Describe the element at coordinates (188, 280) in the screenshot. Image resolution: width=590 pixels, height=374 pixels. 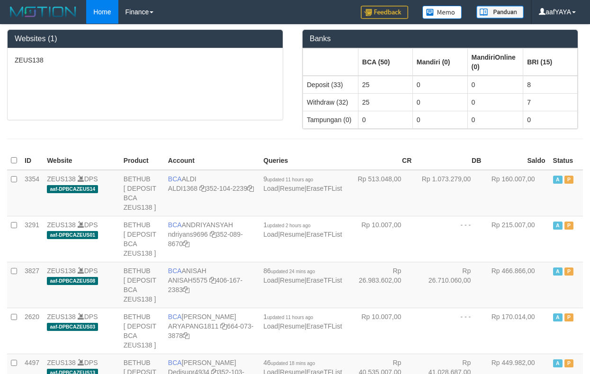
I see `a: ANISAH5575` at that location.